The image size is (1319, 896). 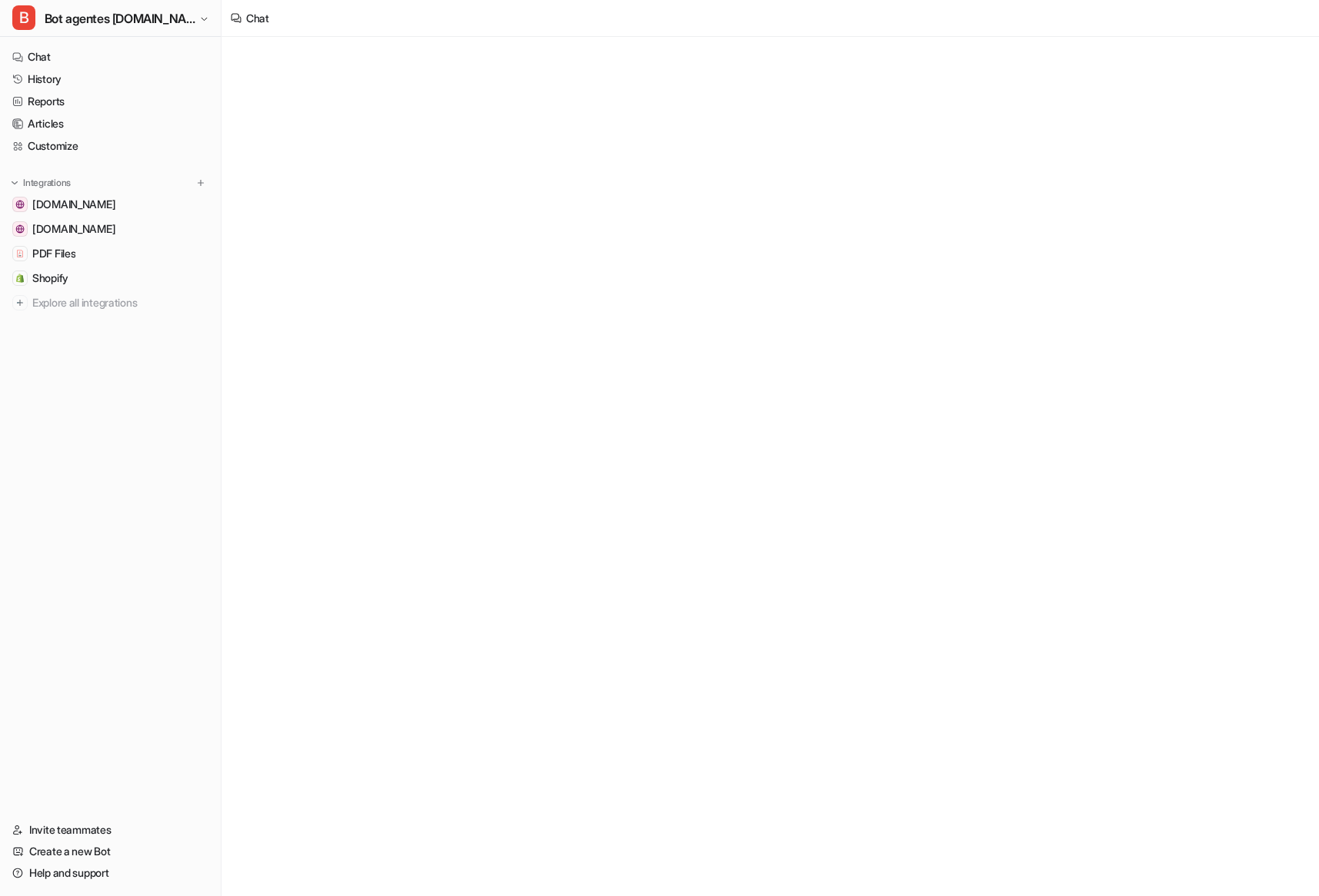 I want to click on a: Reports, so click(x=110, y=101).